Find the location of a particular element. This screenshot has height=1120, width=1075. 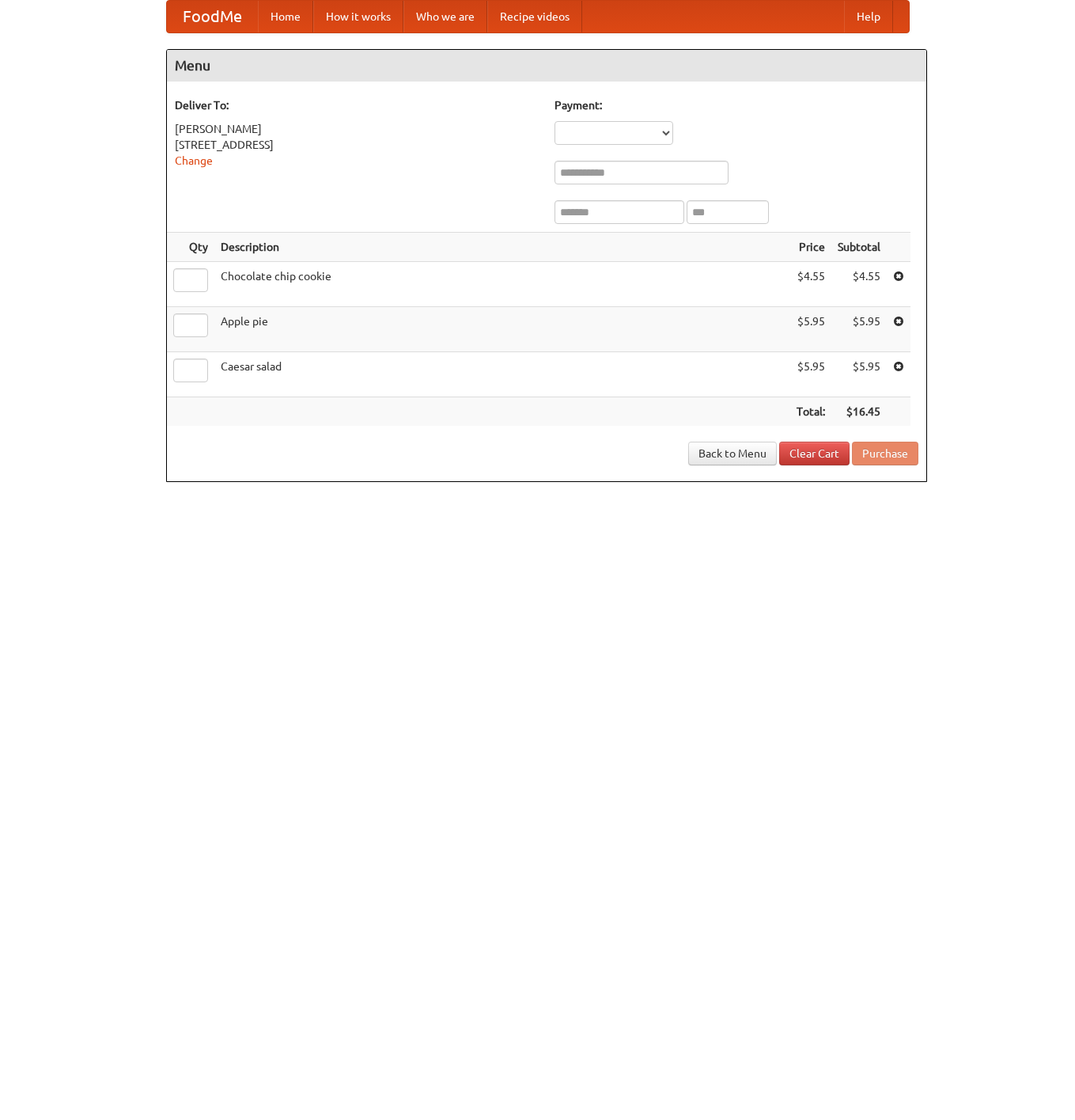

a: How it works is located at coordinates (358, 16).